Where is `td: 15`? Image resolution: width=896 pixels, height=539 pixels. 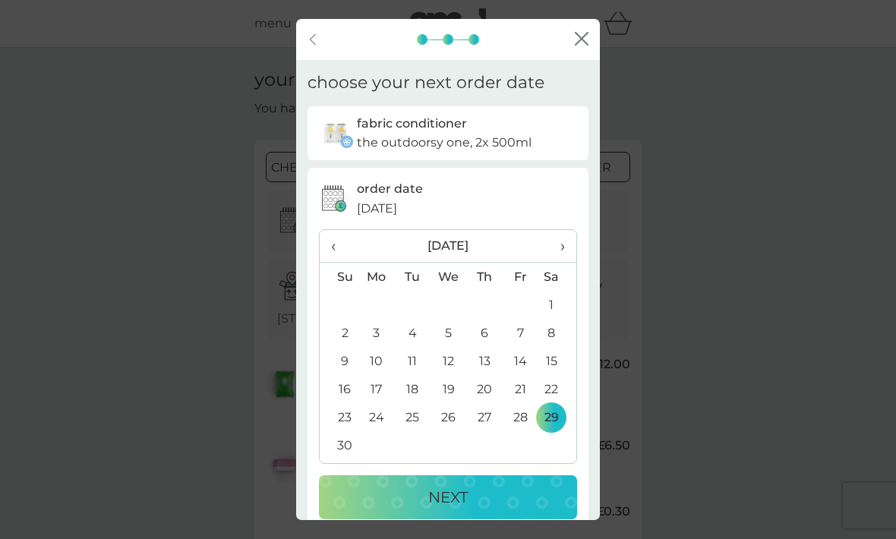 td: 15 is located at coordinates (557, 360).